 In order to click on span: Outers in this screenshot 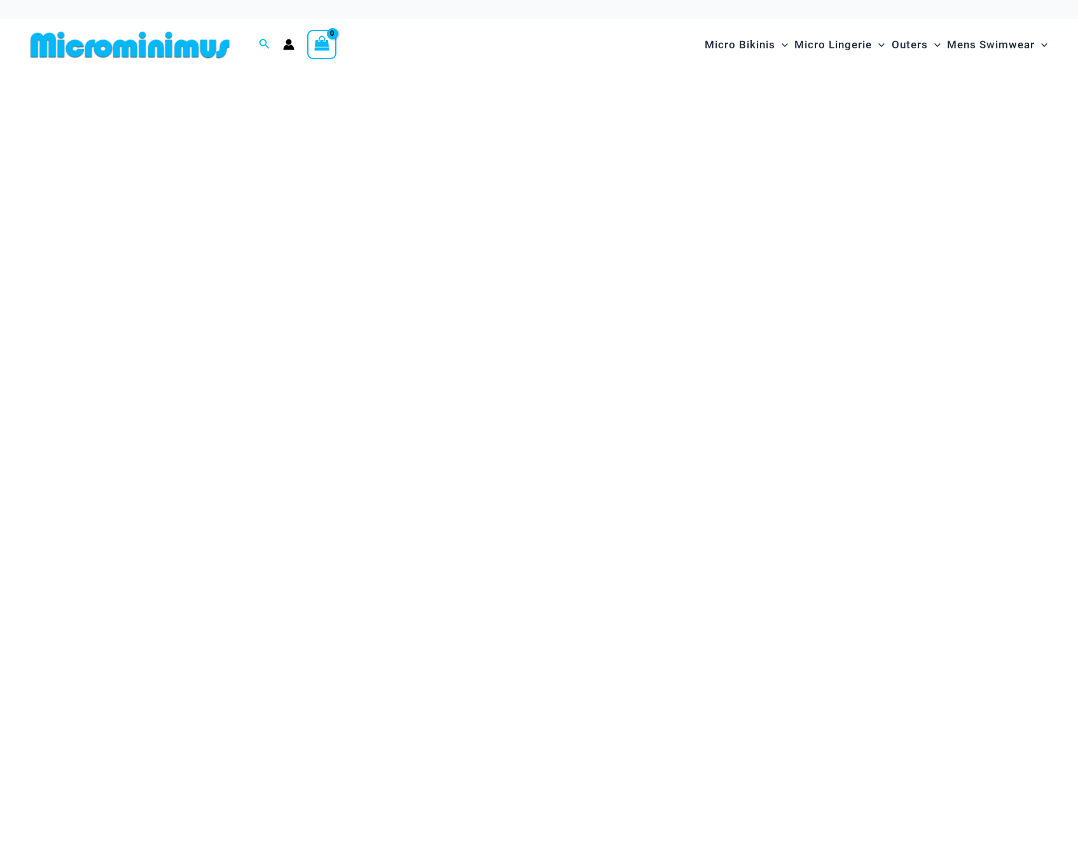, I will do `click(909, 45)`.